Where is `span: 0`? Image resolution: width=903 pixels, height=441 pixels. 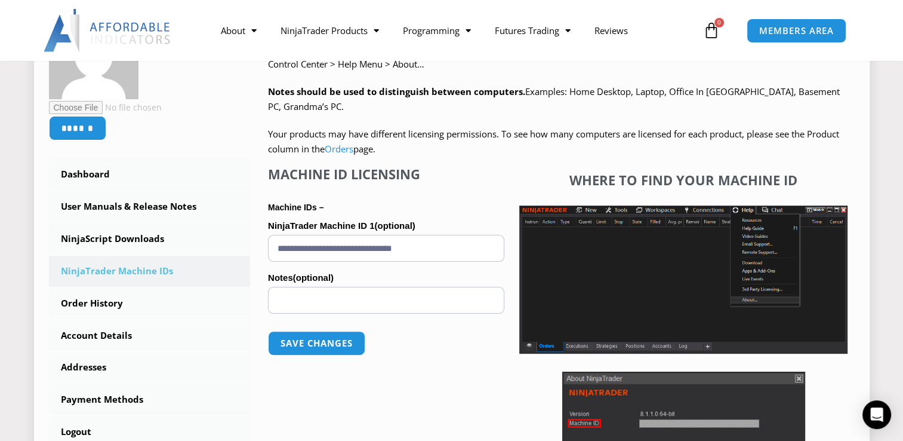
span: 0 is located at coordinates (719, 23).